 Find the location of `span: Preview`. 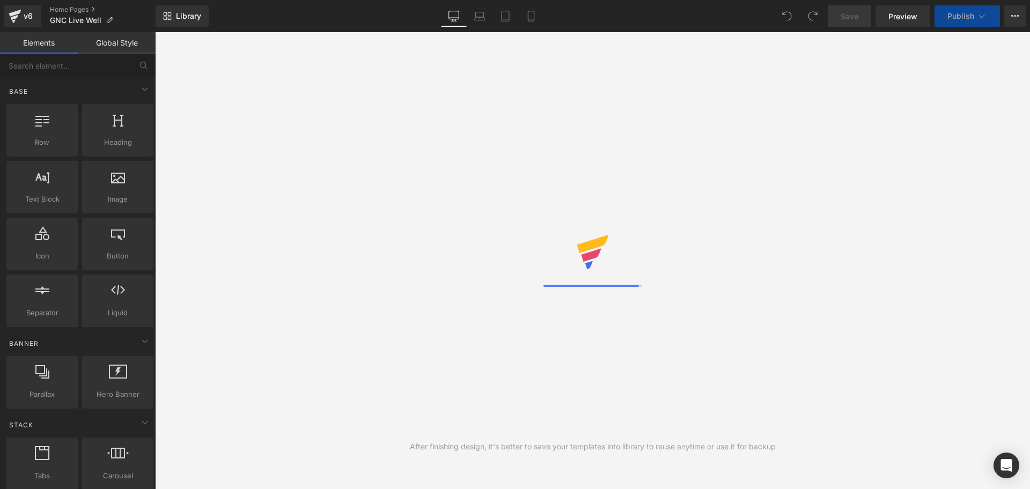

span: Preview is located at coordinates (903, 16).